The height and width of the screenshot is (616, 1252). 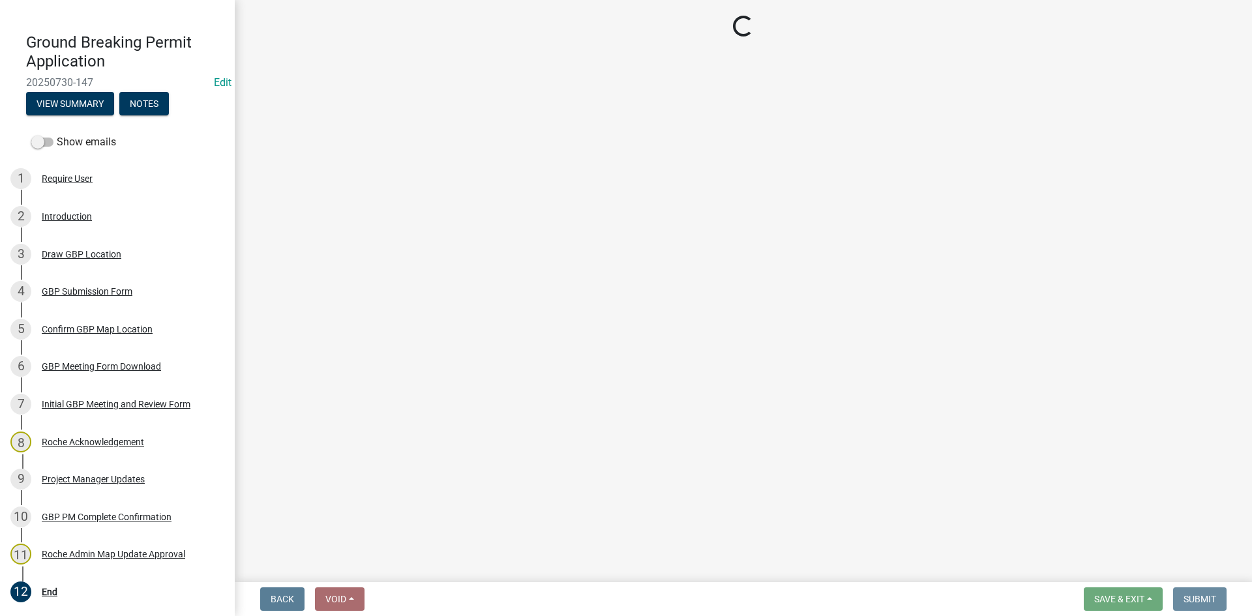 What do you see at coordinates (21, 404) in the screenshot?
I see `div: 7` at bounding box center [21, 404].